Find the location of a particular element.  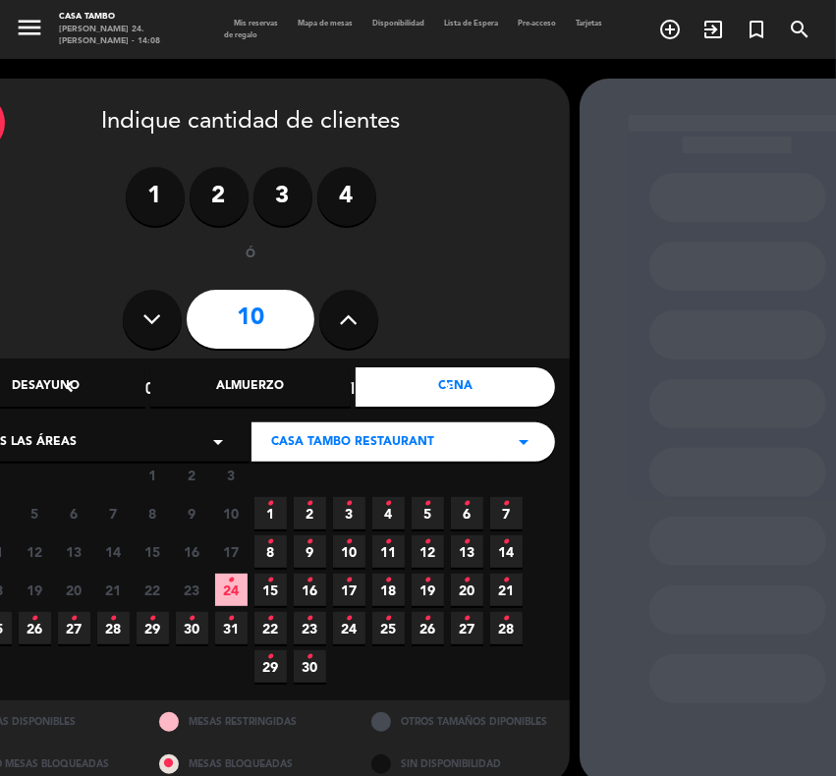

span: 19 is located at coordinates (427, 589).